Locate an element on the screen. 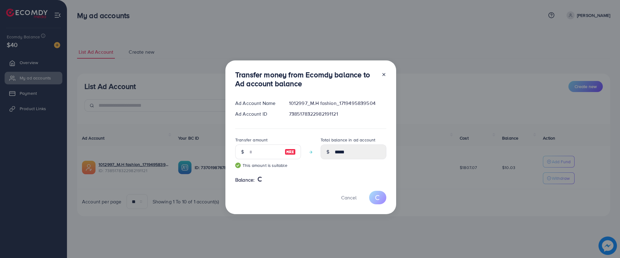 This screenshot has width=620, height=258. h3: Transfer money from Ecomdy balance to Ad account balance is located at coordinates (306, 79).